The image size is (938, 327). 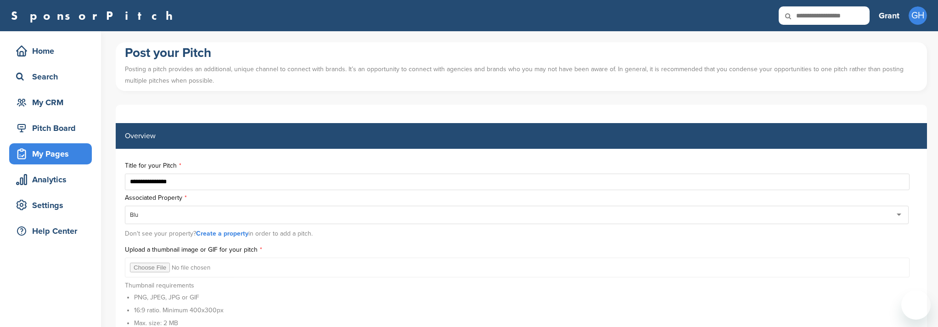 I want to click on div: Search, so click(x=53, y=77).